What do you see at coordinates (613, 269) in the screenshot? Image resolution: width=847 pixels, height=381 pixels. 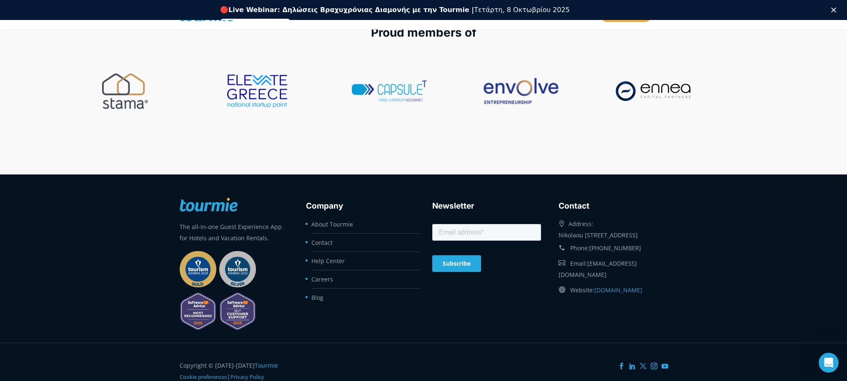 I see `div: Email:` at bounding box center [613, 269].